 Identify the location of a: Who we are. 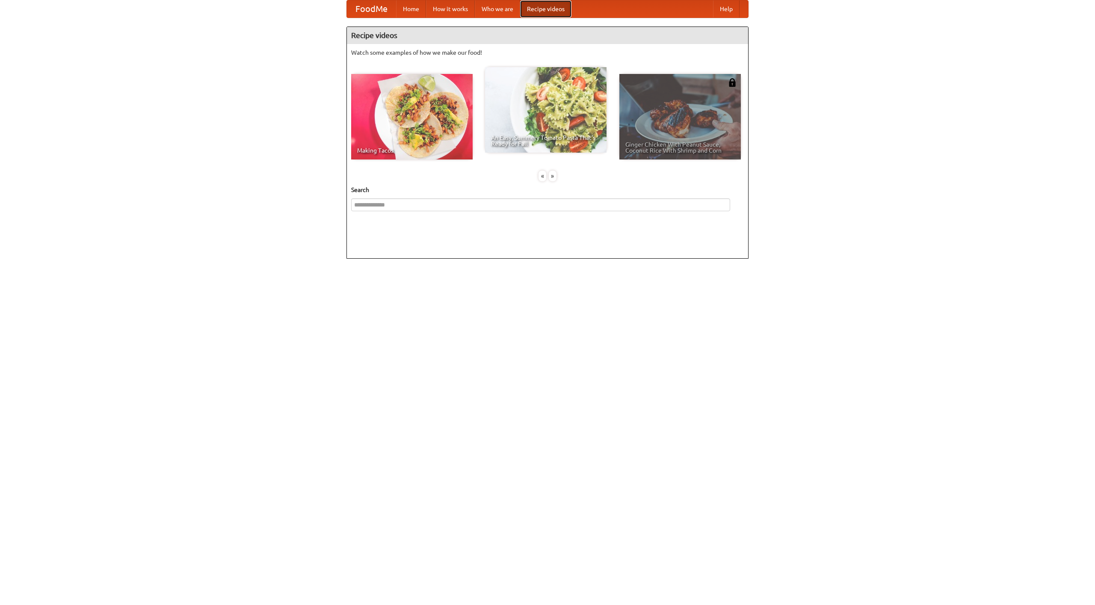
(497, 9).